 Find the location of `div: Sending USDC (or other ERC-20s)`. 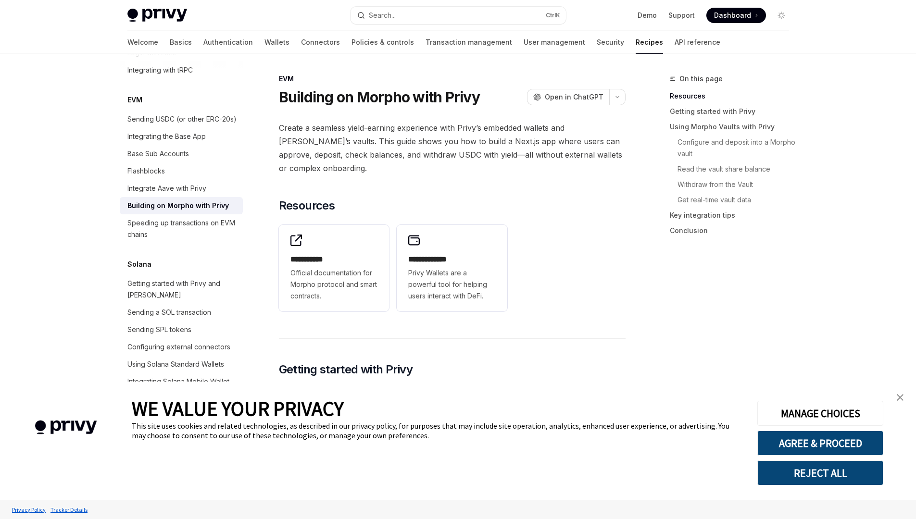

div: Sending USDC (or other ERC-20s) is located at coordinates (182, 119).